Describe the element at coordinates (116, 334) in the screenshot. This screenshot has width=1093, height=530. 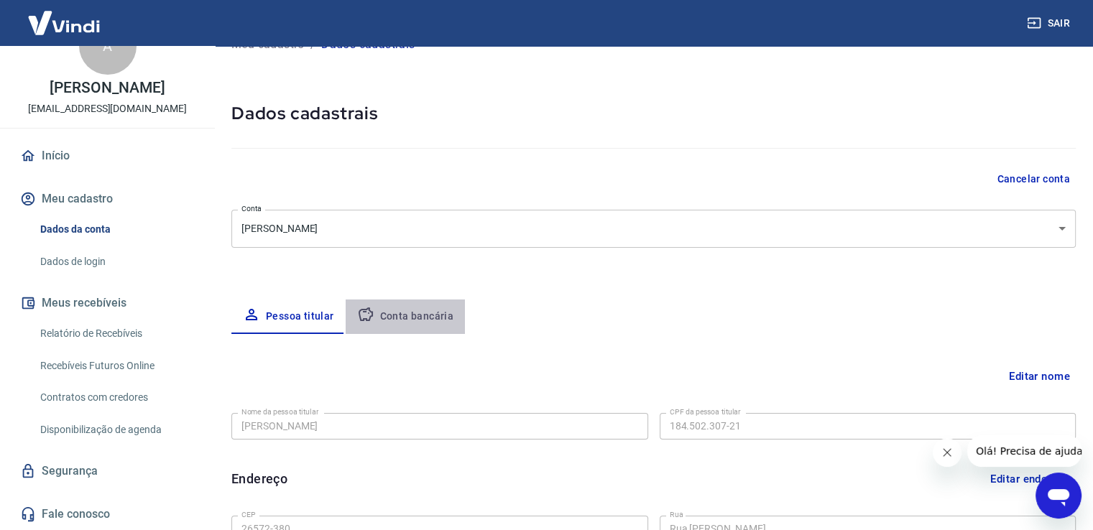
I see `a: Relatório de Recebíveis` at that location.